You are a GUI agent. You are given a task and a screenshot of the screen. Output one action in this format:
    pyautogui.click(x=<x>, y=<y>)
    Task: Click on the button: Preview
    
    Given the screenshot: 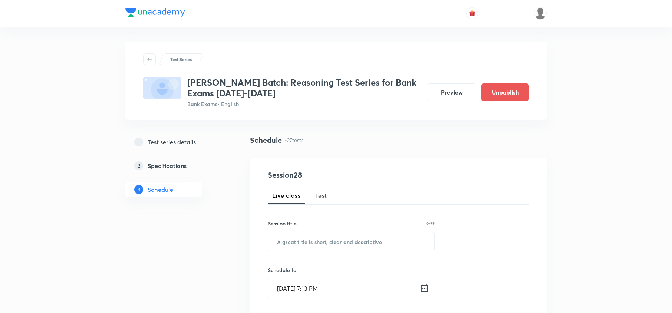 What is the action you would take?
    pyautogui.click(x=451, y=92)
    